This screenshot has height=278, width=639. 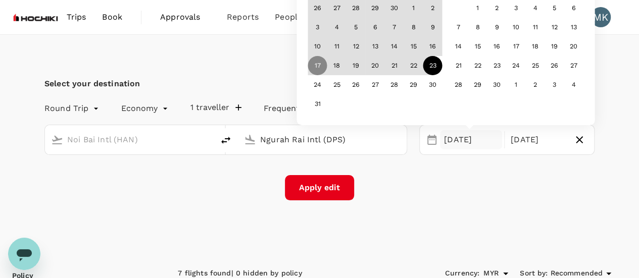 I want to click on div: Choose Thursday, May 28th, 2026, so click(x=395, y=85).